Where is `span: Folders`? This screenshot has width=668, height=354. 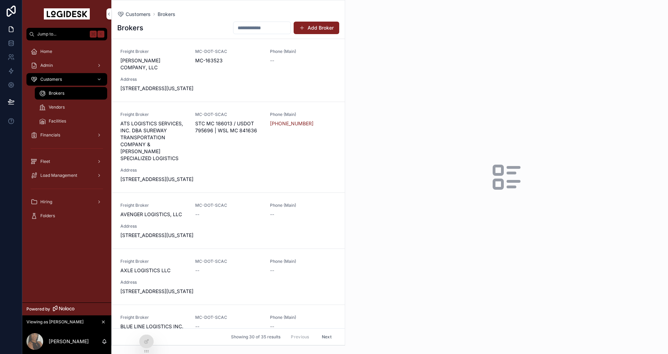 span: Folders is located at coordinates (48, 216).